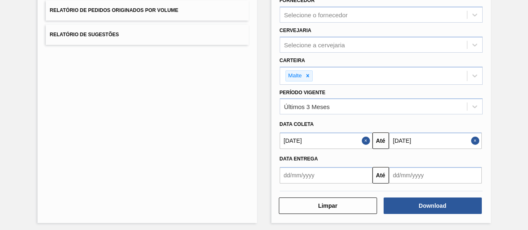  Describe the element at coordinates (85, 35) in the screenshot. I see `span: Relatório de Sugestões` at that location.